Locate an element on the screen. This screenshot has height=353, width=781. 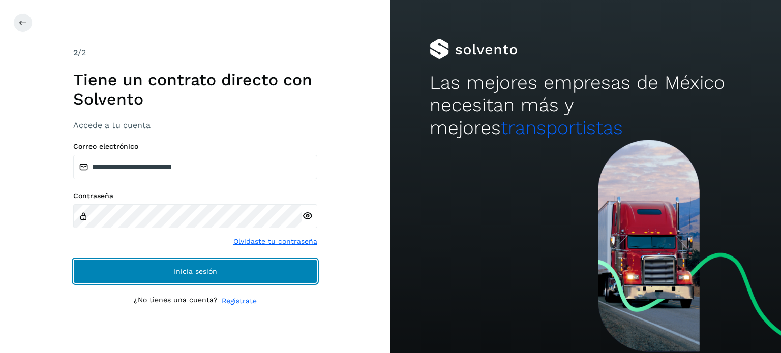
span: transportistas is located at coordinates (562, 128).